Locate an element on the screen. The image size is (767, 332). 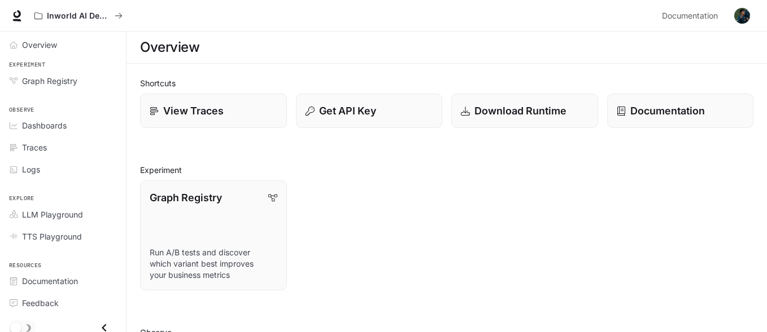
a: TTS Playground is located at coordinates (63, 237).